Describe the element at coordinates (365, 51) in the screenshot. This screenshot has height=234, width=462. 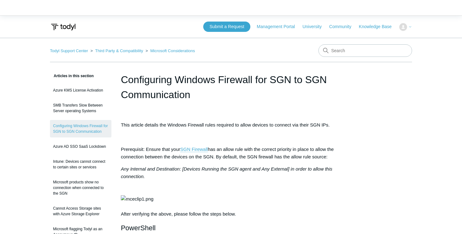
I see `input: Search` at that location.